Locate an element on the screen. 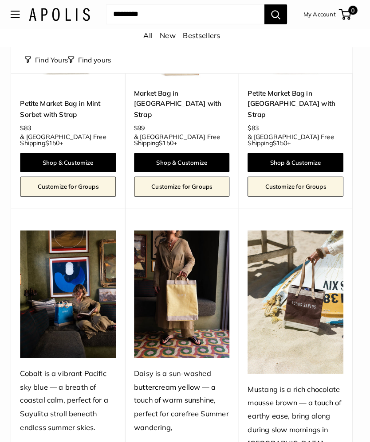 This screenshot has height=442, width=370. span: 0 is located at coordinates (352, 10).